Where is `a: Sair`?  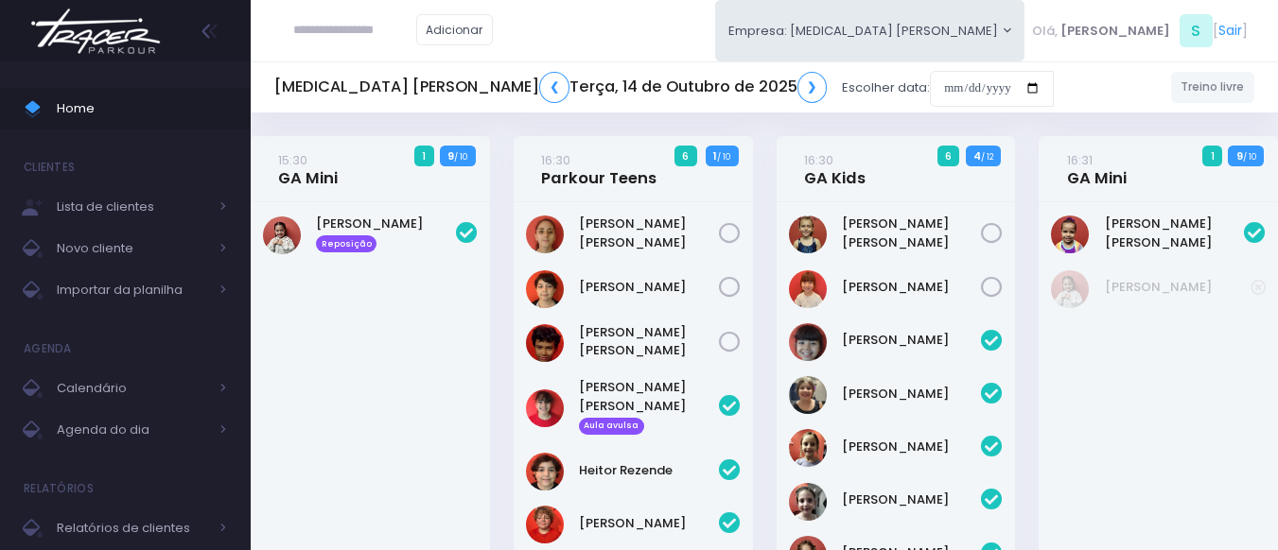
a: Sair is located at coordinates (1230, 30).